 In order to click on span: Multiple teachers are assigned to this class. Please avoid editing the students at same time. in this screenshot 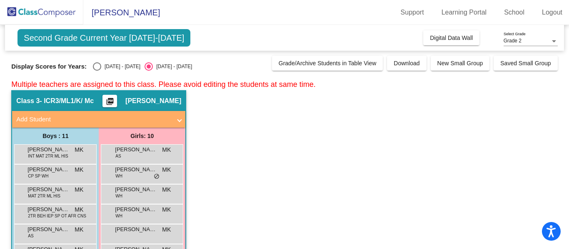, I will do `click(163, 84)`.